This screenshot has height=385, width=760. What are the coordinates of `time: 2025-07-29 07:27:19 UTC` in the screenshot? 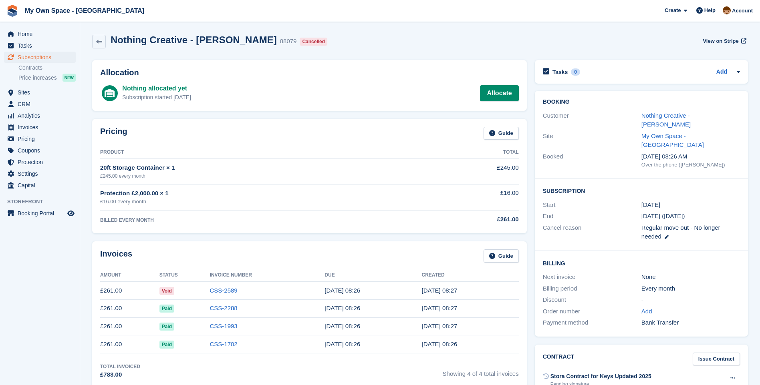 It's located at (439, 308).